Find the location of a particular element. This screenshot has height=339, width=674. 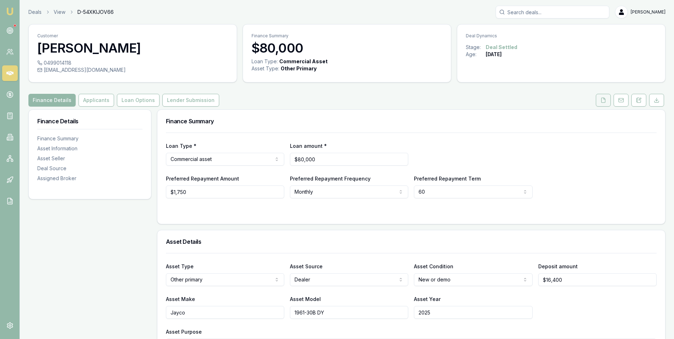

p: Customer is located at coordinates (133, 36).